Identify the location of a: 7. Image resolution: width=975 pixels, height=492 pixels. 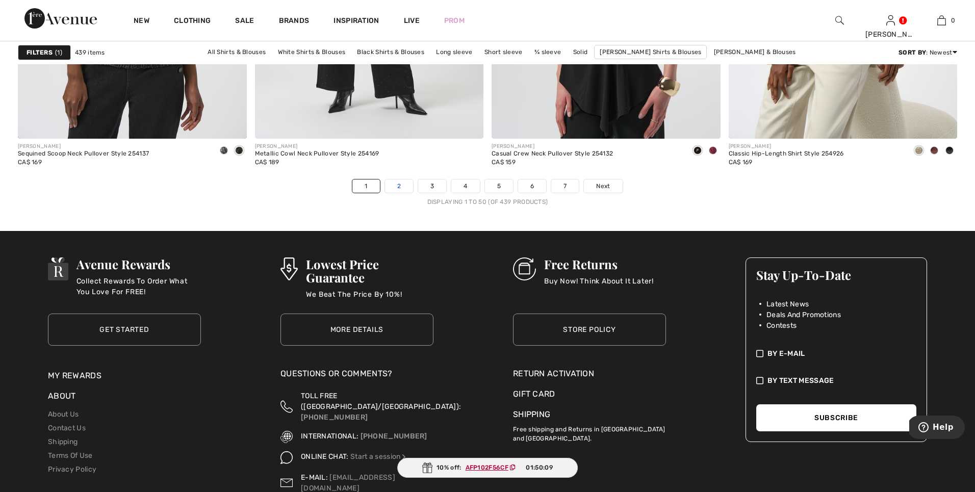
(565, 186).